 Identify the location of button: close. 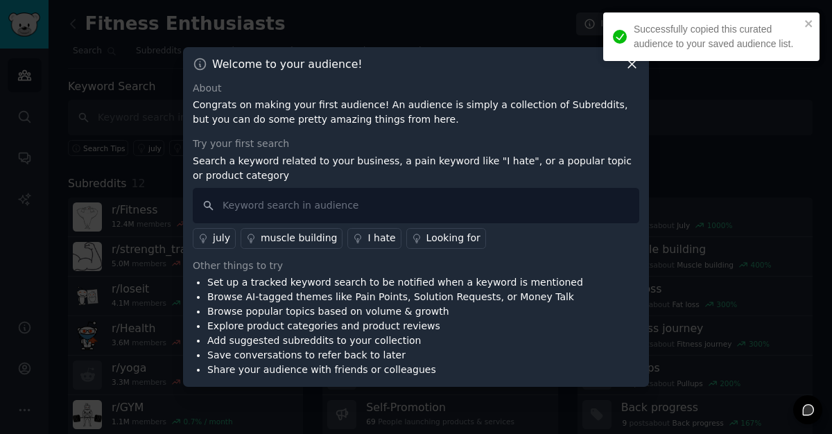
(809, 24).